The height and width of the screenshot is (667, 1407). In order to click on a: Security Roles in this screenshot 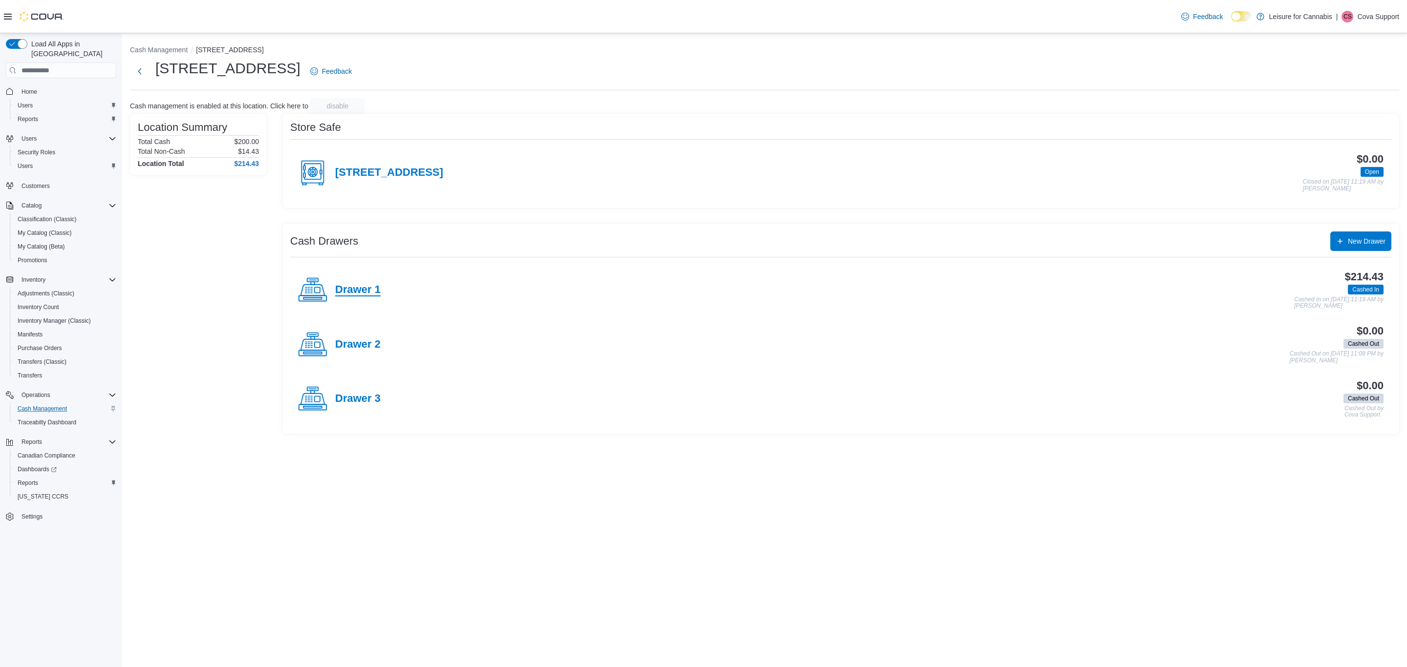, I will do `click(36, 152)`.